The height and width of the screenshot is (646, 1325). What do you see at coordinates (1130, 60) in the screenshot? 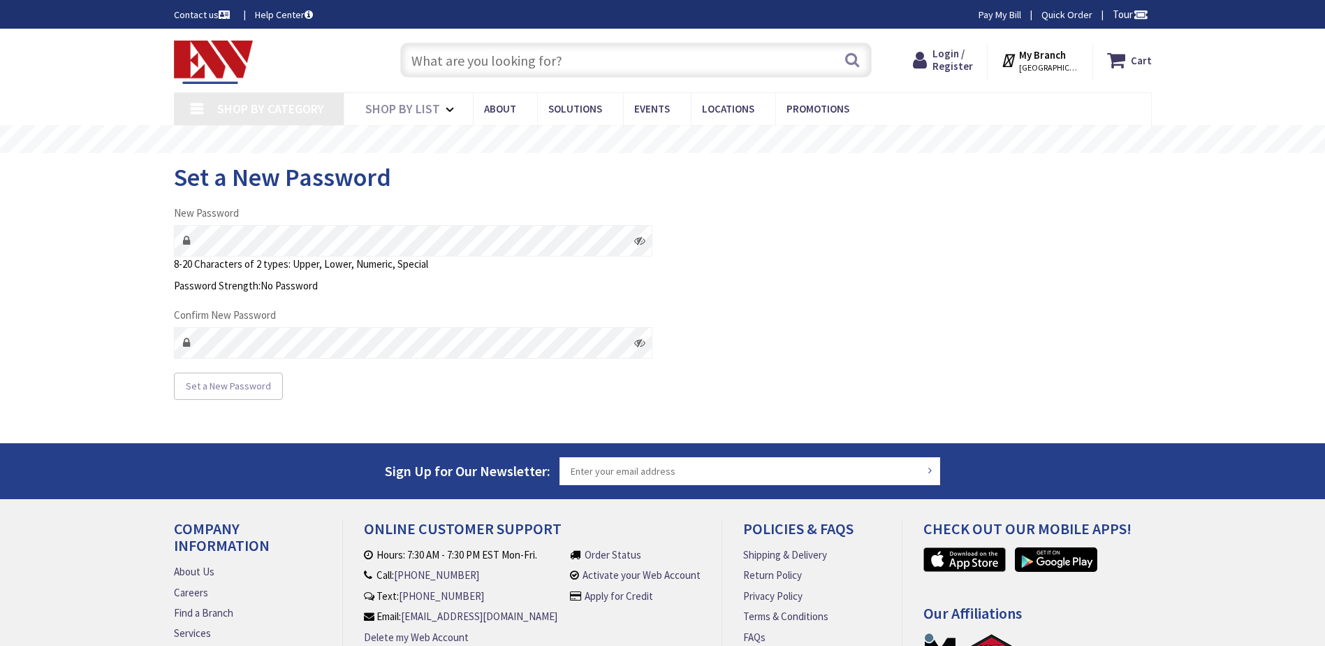
I see `a: Cart` at bounding box center [1130, 60].